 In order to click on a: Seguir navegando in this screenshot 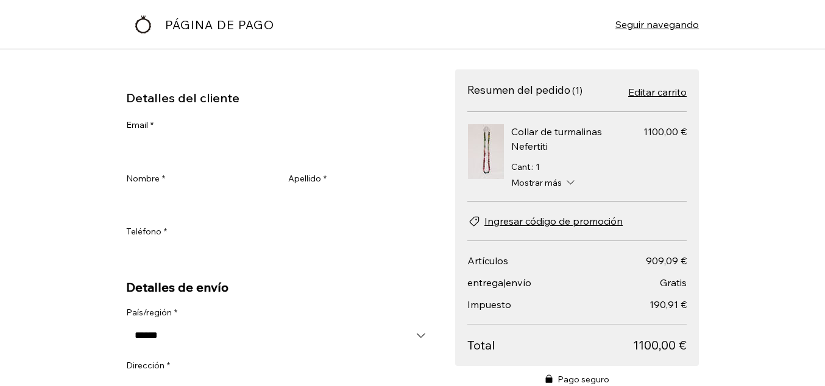, I will do `click(657, 24)`.